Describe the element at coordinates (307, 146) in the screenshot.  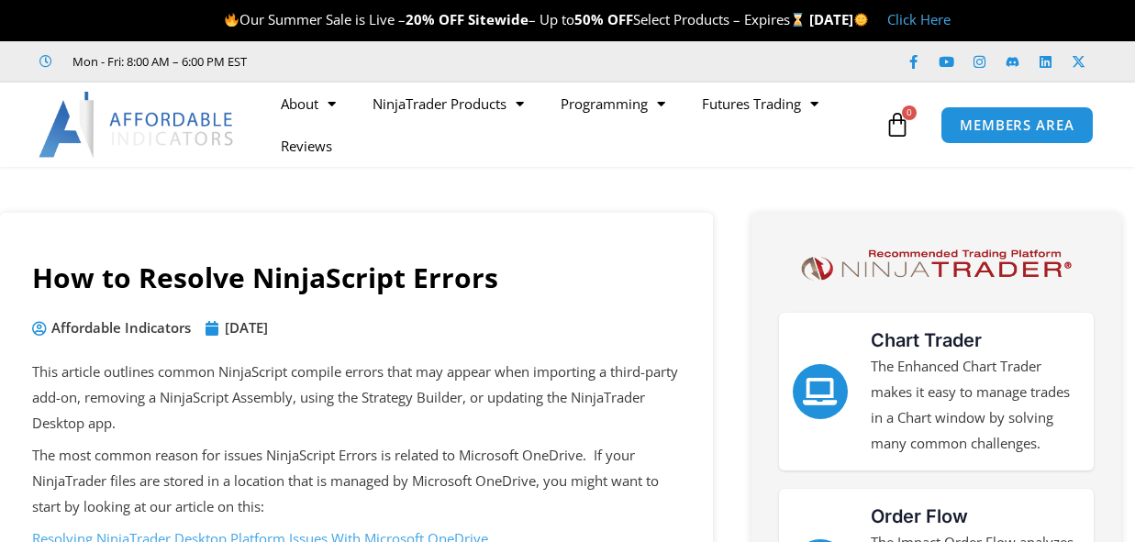
I see `a: Reviews` at that location.